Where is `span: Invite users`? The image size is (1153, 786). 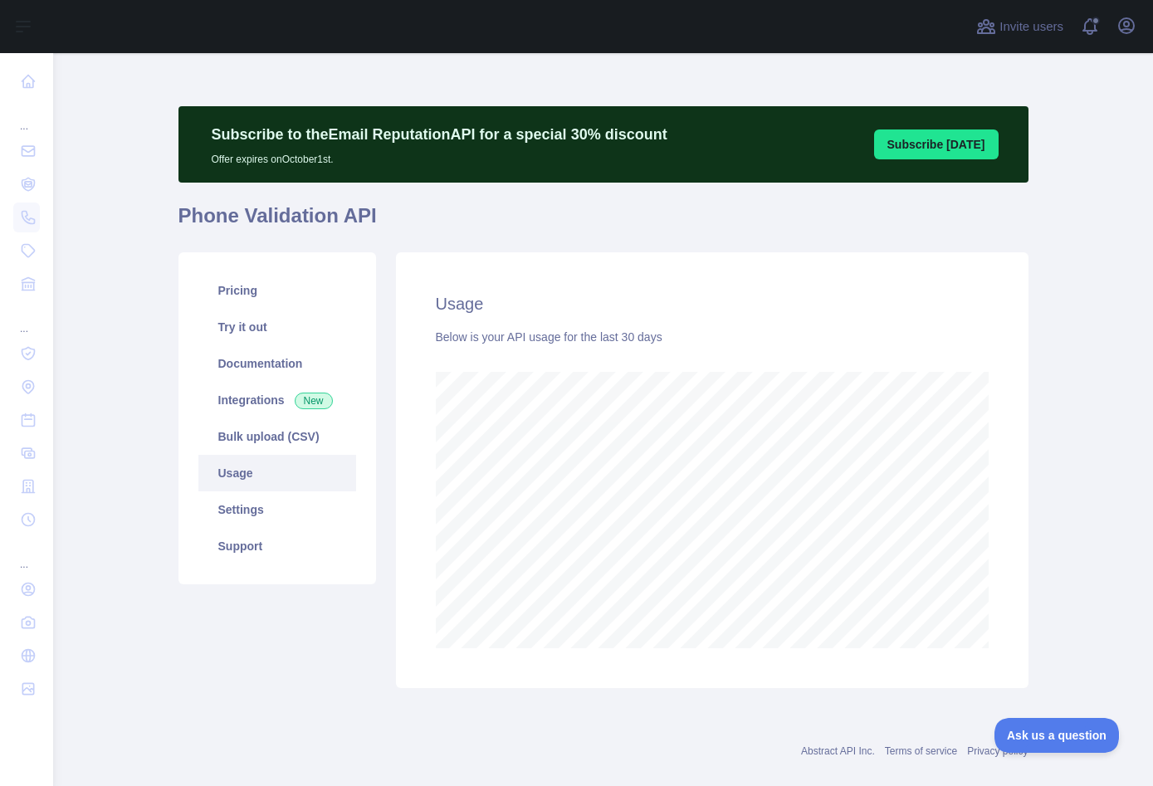
span: Invite users is located at coordinates (1031, 27).